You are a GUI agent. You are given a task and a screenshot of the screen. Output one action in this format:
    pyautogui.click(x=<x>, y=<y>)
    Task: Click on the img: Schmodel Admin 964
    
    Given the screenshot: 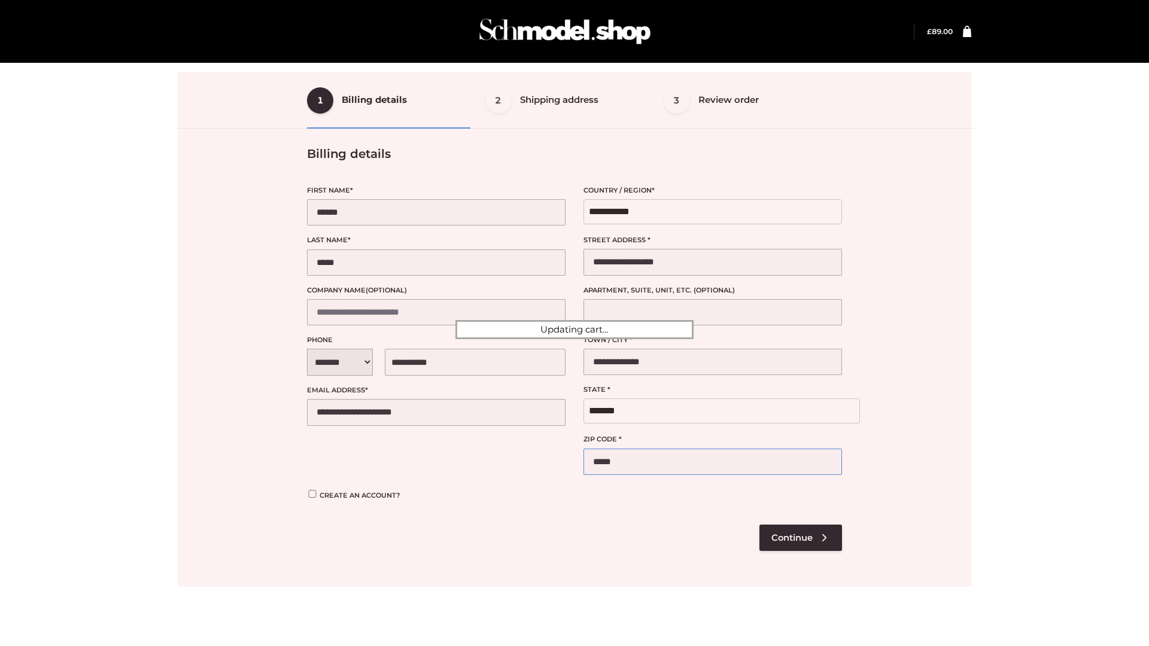 What is the action you would take?
    pyautogui.click(x=565, y=31)
    